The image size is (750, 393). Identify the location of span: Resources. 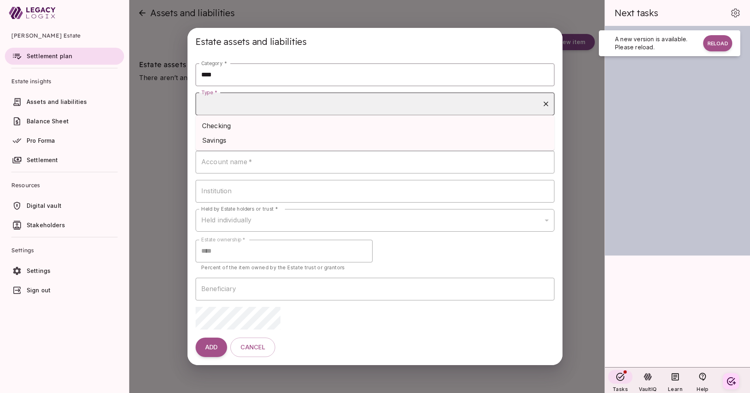
(64, 185).